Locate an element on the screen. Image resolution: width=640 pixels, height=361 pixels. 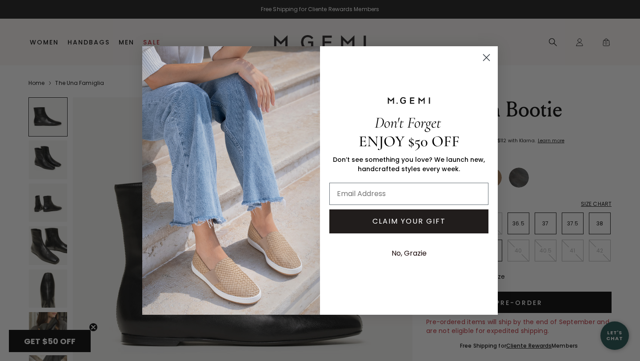
button: No, Grazie is located at coordinates (409, 253).